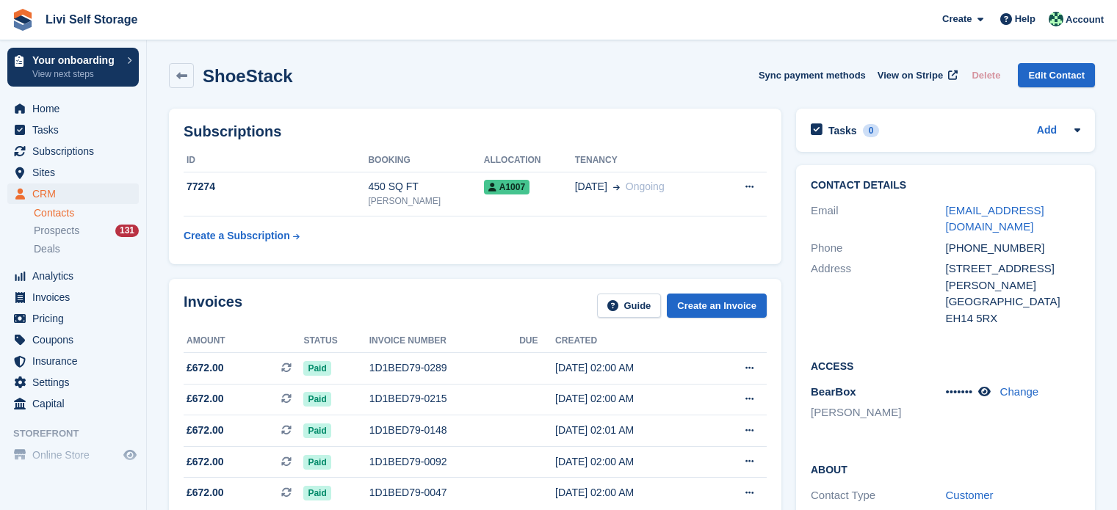 The width and height of the screenshot is (1117, 510). What do you see at coordinates (76, 173) in the screenshot?
I see `span: Sites` at bounding box center [76, 173].